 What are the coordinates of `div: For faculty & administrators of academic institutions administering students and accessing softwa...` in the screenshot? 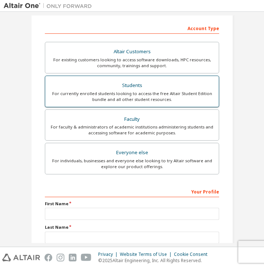 It's located at (132, 130).